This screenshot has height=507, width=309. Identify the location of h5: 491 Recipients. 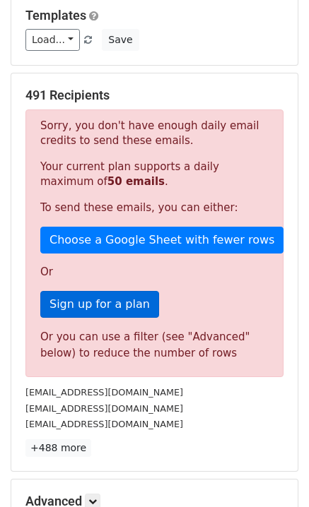
(154, 95).